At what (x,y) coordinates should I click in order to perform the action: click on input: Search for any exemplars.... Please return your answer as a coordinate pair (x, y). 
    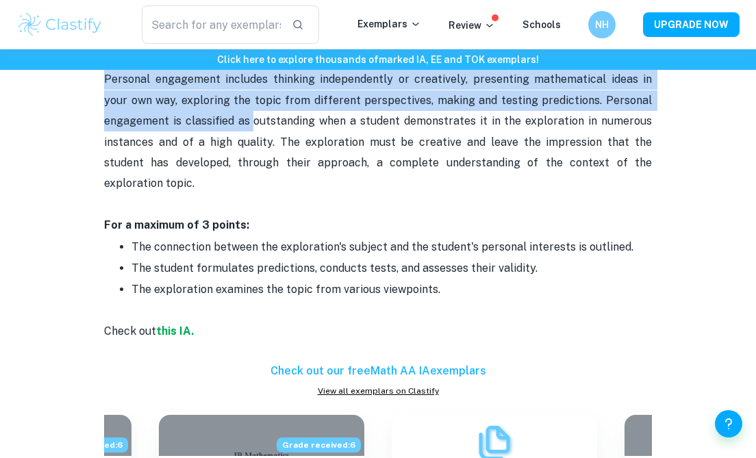
    Looking at the image, I should click on (212, 25).